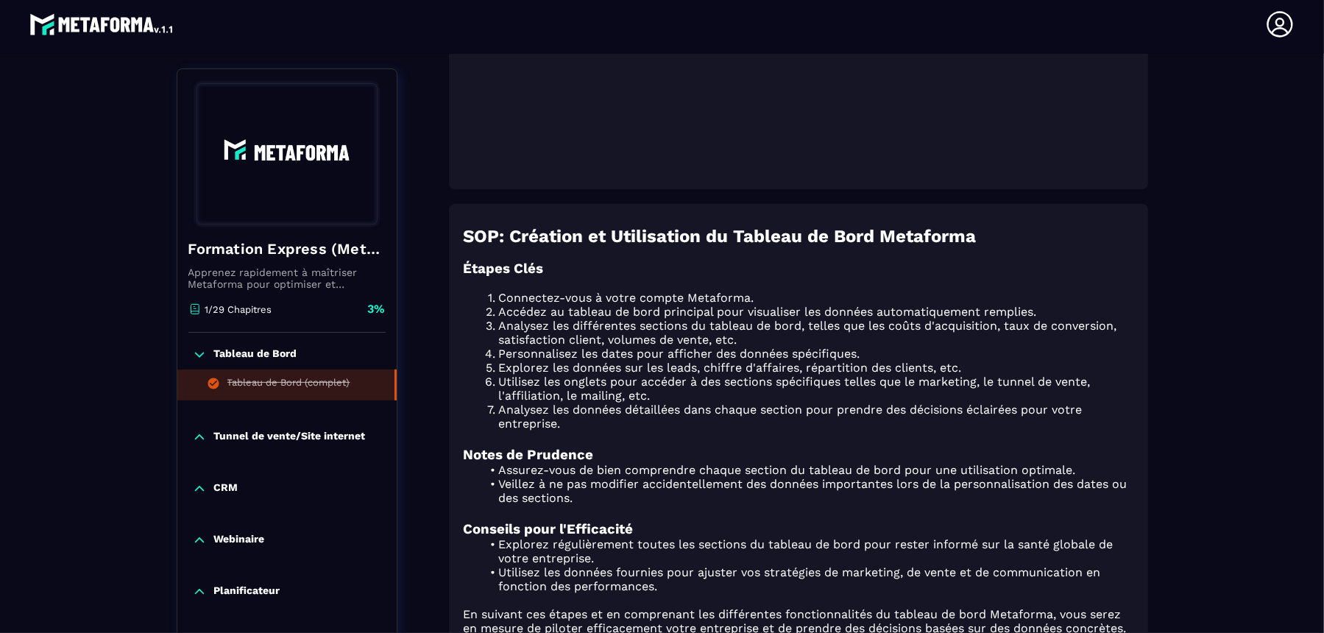 Image resolution: width=1324 pixels, height=633 pixels. I want to click on div: Tableau de Bord (complet), so click(288, 385).